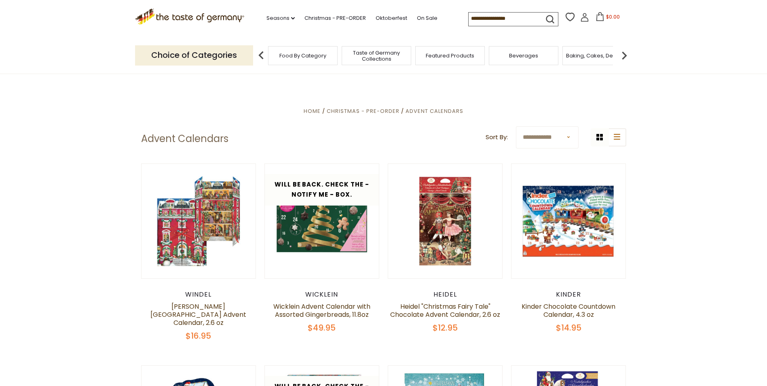 The image size is (767, 386). Describe the element at coordinates (434, 111) in the screenshot. I see `a: Advent Calendars` at that location.